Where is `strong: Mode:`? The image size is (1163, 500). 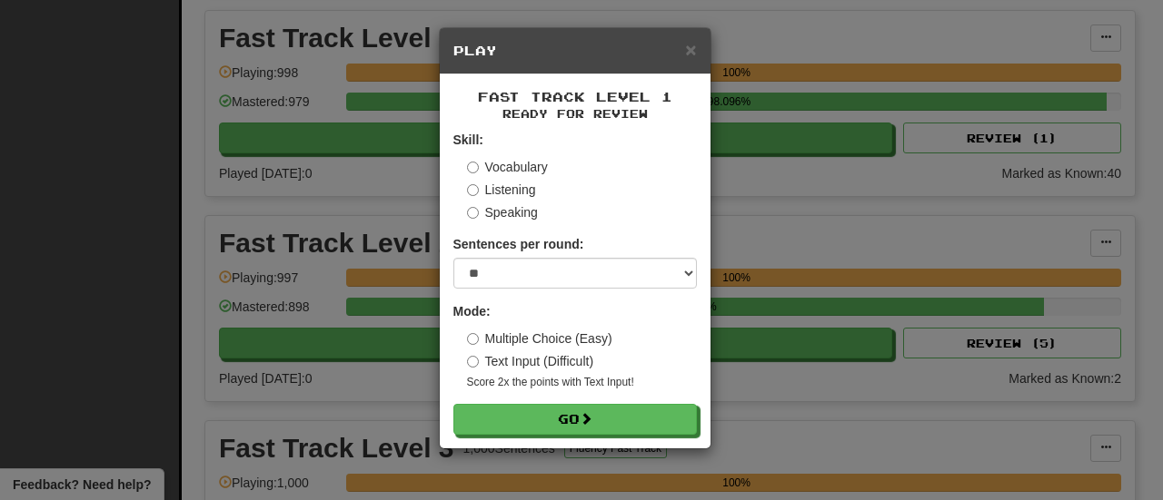
strong: Mode: is located at coordinates (471, 312).